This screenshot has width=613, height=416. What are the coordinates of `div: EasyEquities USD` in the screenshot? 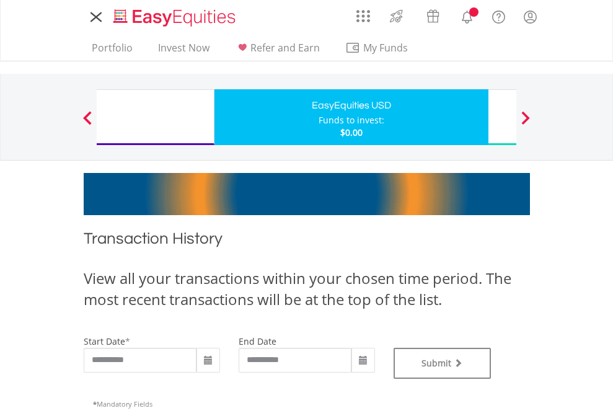 It's located at (352, 105).